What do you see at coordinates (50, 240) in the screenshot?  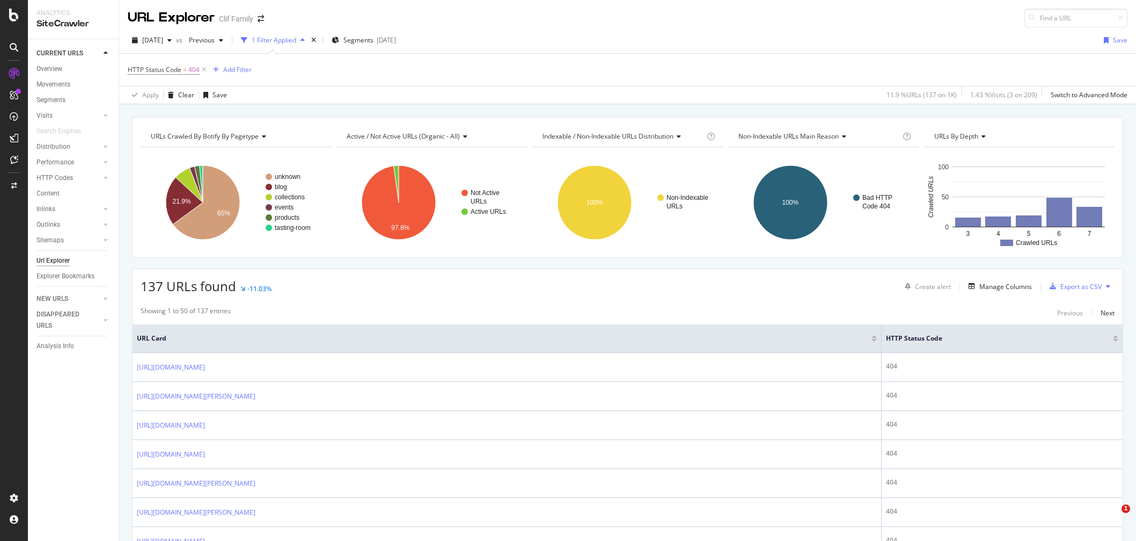 I see `div: Sitemaps` at bounding box center [50, 240].